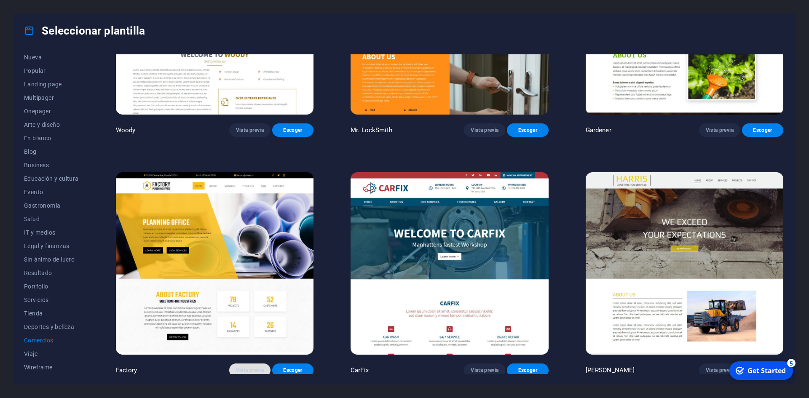 The width and height of the screenshot is (809, 398). I want to click on button: Nueva, so click(51, 57).